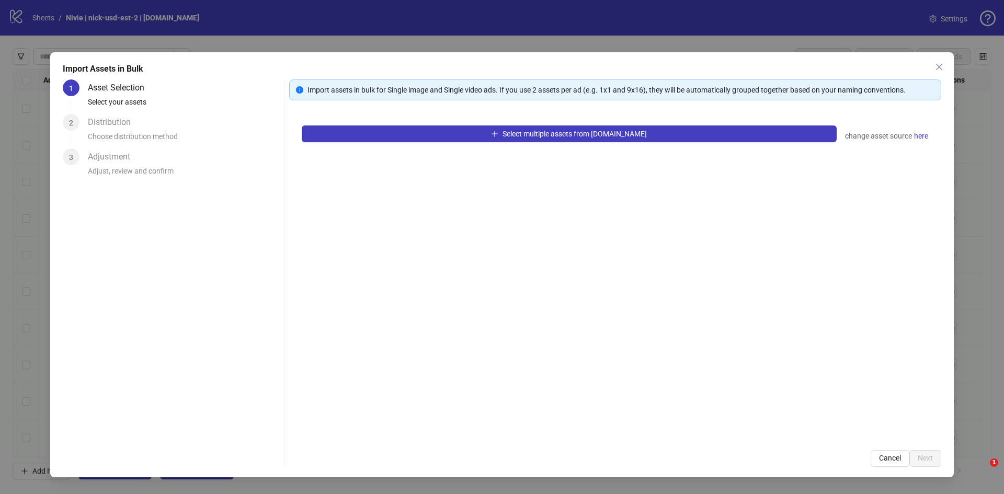 The height and width of the screenshot is (494, 1004). Describe the element at coordinates (920, 136) in the screenshot. I see `span: here` at that location.